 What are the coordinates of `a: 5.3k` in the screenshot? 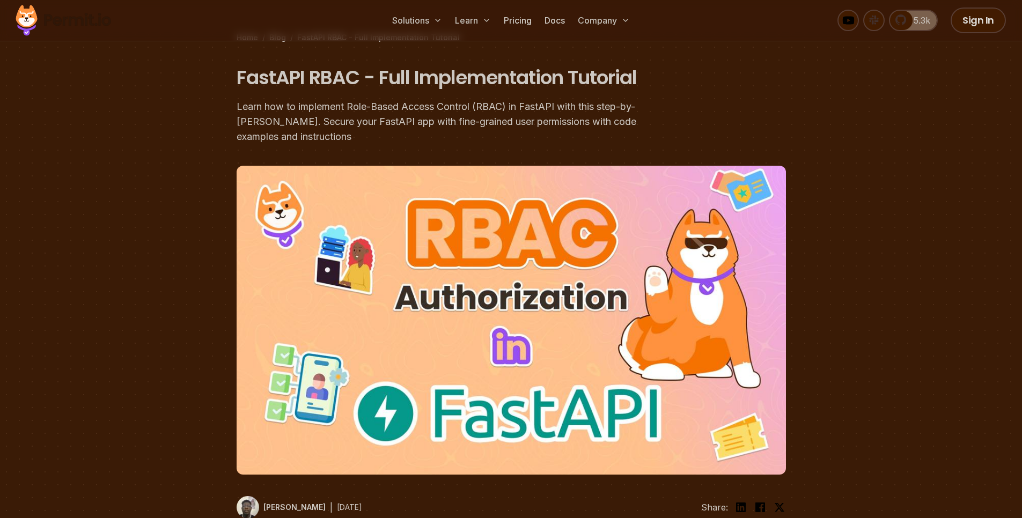 It's located at (913, 20).